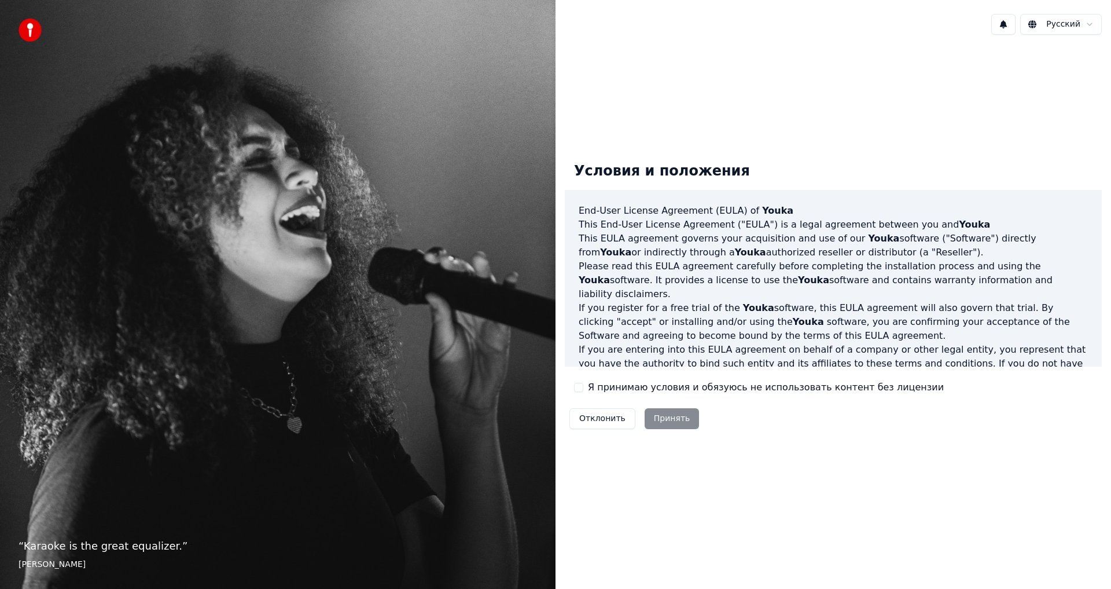 Image resolution: width=1111 pixels, height=589 pixels. Describe the element at coordinates (833, 211) in the screenshot. I see `h3: End-User License Agreement (EULA) of` at that location.